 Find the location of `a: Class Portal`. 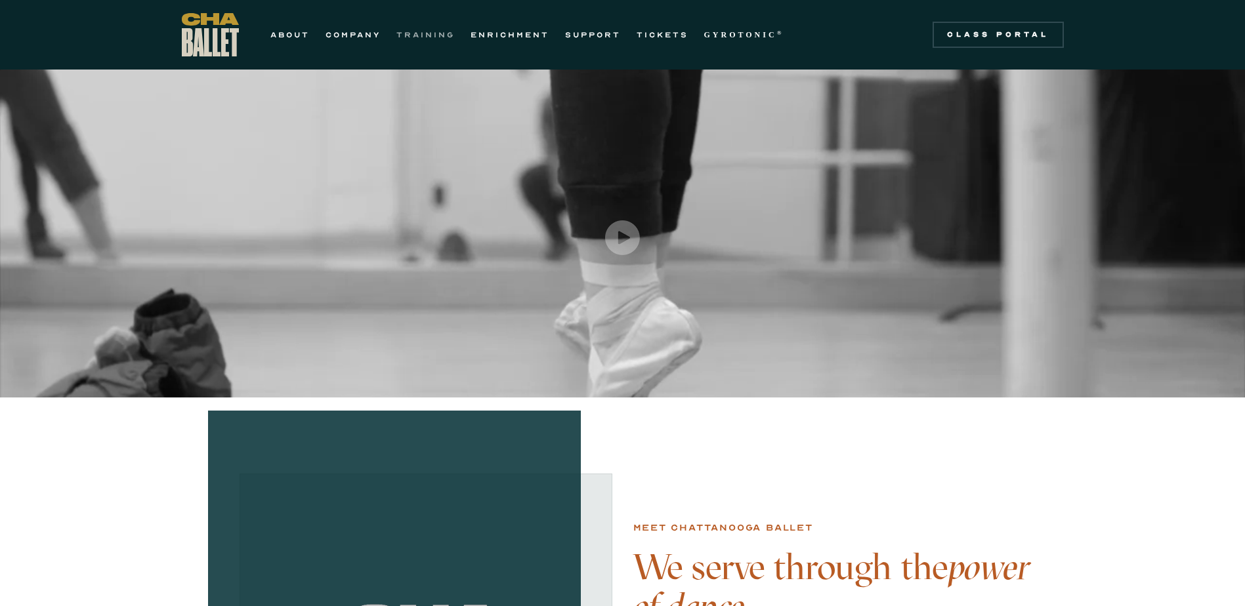

a: Class Portal is located at coordinates (998, 35).